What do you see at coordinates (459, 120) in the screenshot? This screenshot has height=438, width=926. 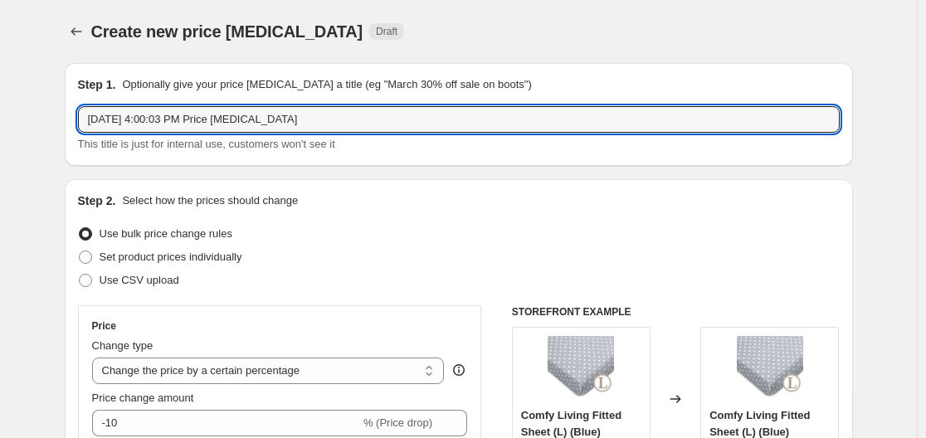 I see `input: 30% off holiday sale` at bounding box center [459, 120].